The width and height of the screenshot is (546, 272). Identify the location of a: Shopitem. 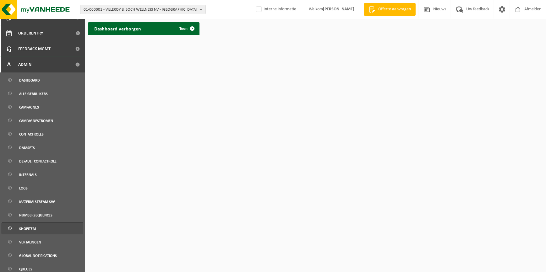
(42, 229).